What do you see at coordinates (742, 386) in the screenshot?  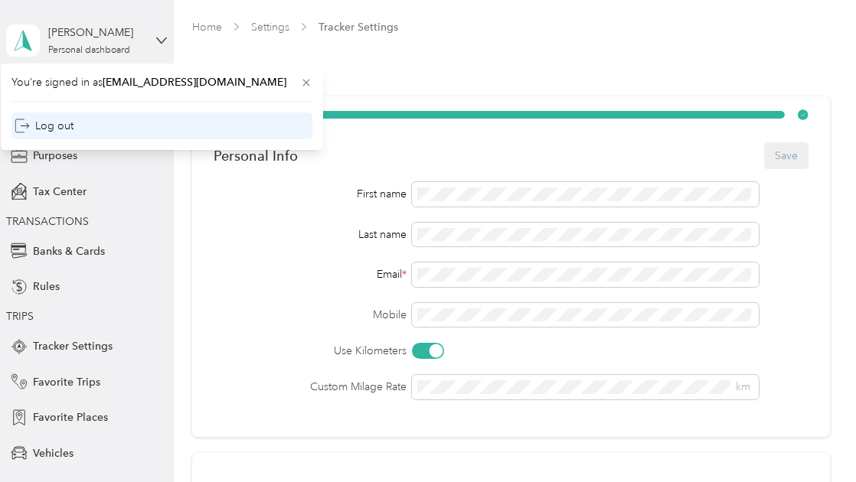 I see `span: km` at bounding box center [742, 386].